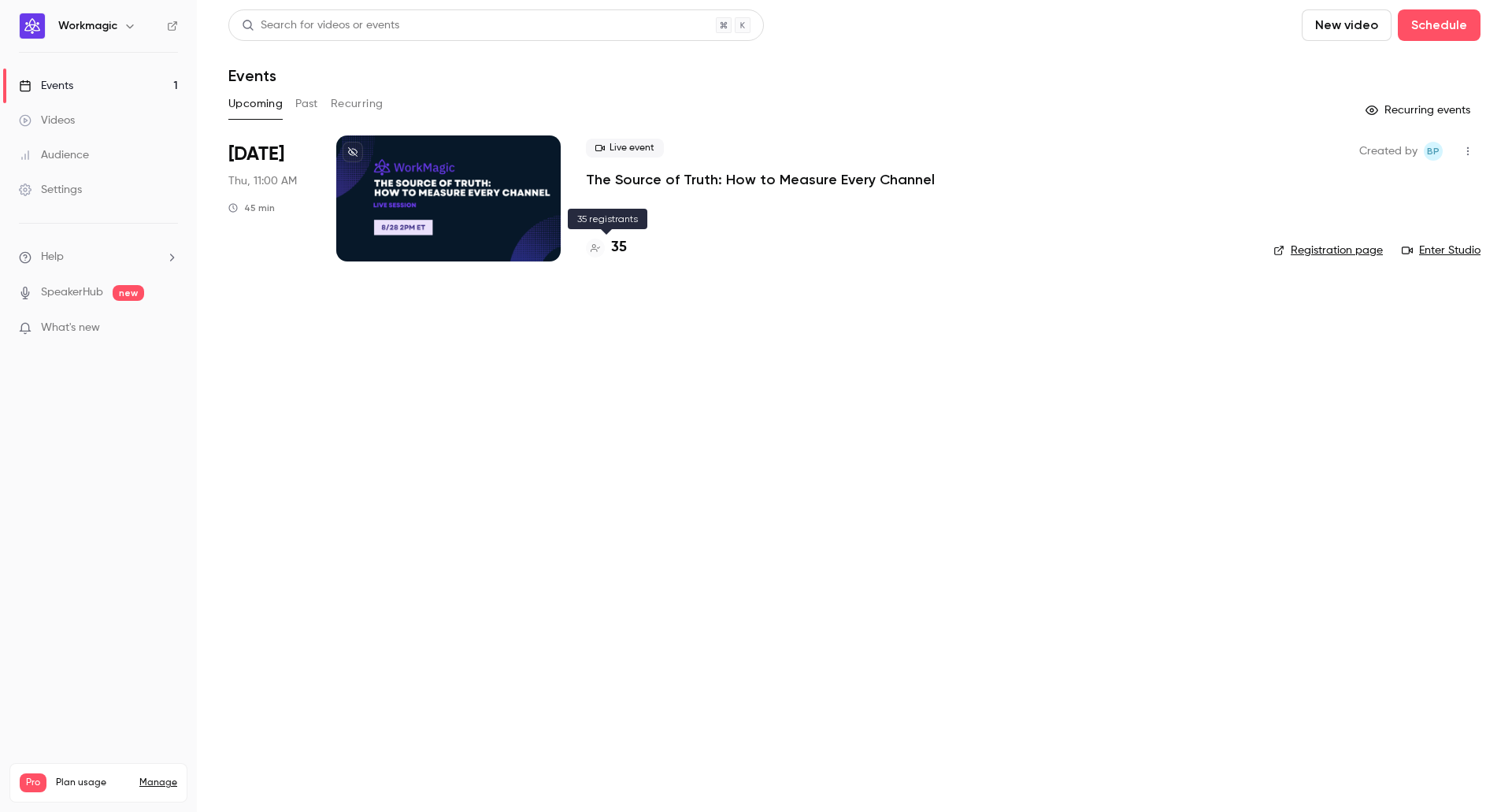  What do you see at coordinates (321, 25) in the screenshot?
I see `div: Search for videos or events` at bounding box center [321, 25].